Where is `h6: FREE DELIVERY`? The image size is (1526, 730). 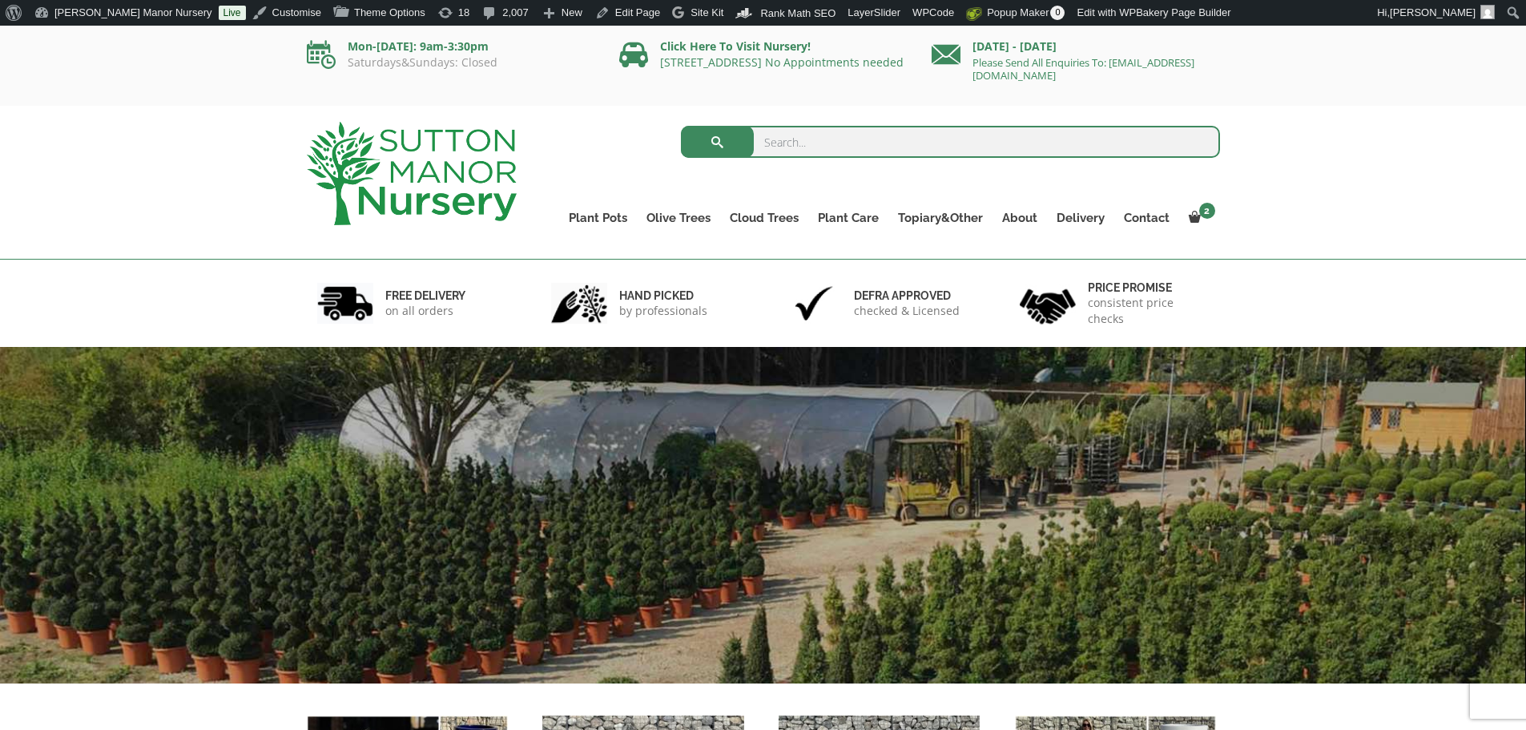 h6: FREE DELIVERY is located at coordinates (425, 296).